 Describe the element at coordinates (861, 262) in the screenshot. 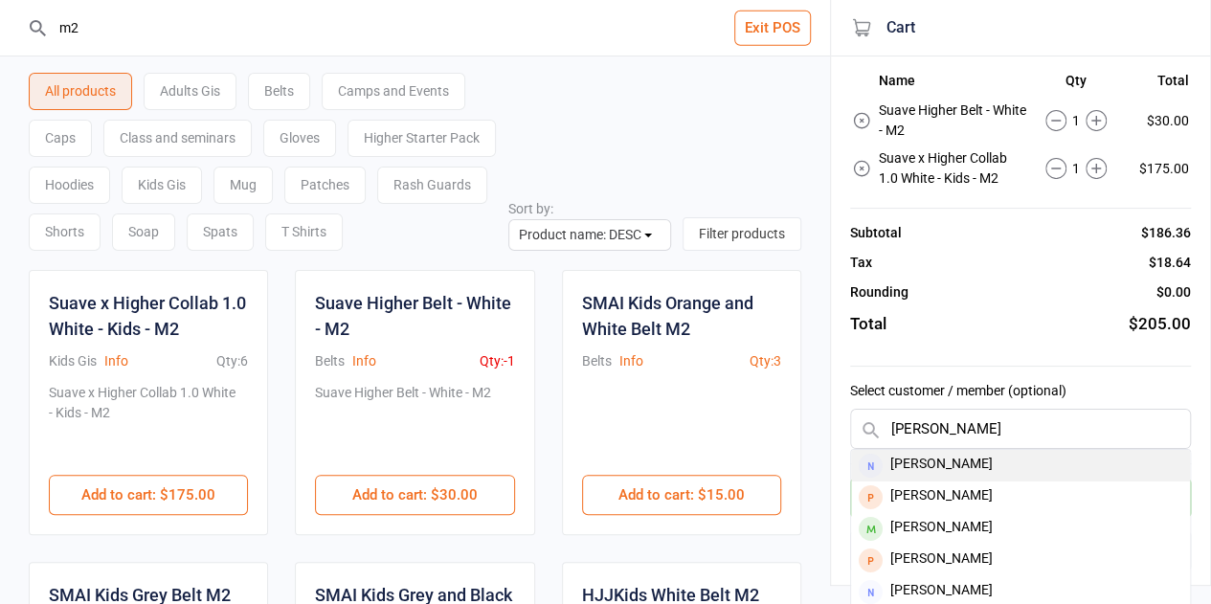

I see `div: Tax` at that location.